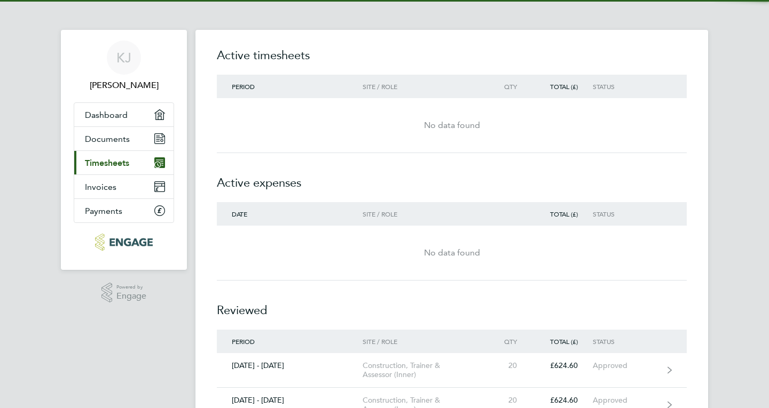 This screenshot has width=769, height=408. Describe the element at coordinates (124, 150) in the screenshot. I see `nav: Main navigation` at that location.